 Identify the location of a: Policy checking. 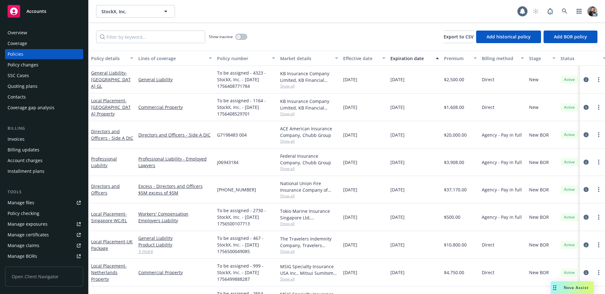
(44, 214).